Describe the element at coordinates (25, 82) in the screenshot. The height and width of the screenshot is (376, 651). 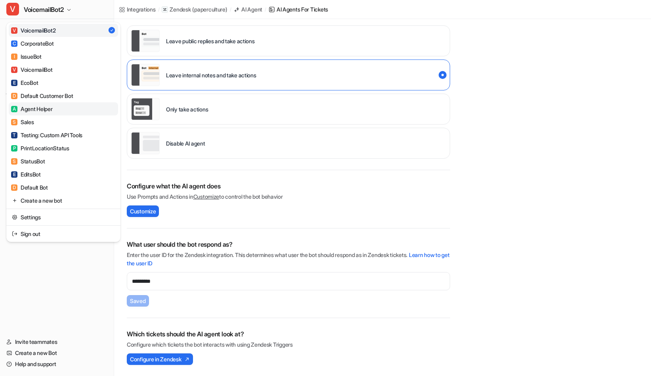
I see `div: EcoBot` at that location.